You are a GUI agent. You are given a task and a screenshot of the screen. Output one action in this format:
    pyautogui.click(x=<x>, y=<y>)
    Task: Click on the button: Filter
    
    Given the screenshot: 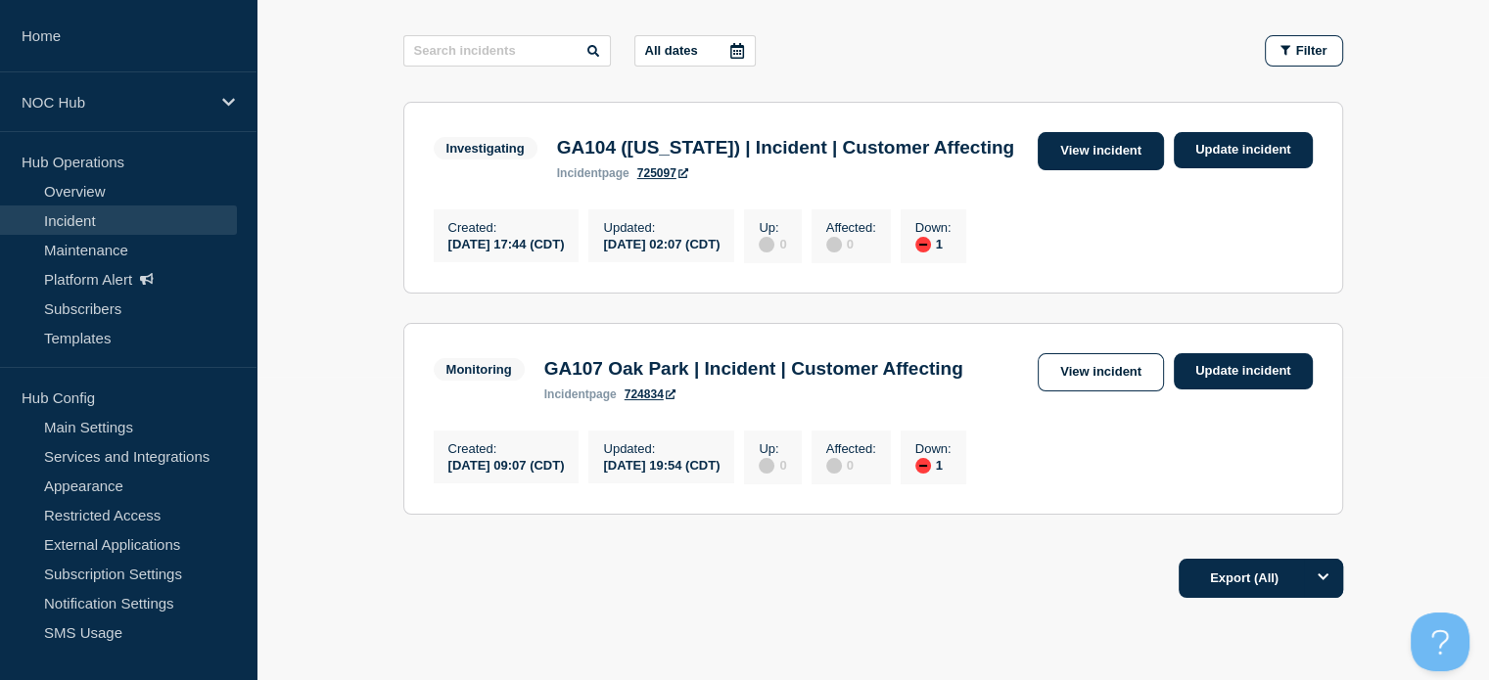 What is the action you would take?
    pyautogui.click(x=1304, y=51)
    